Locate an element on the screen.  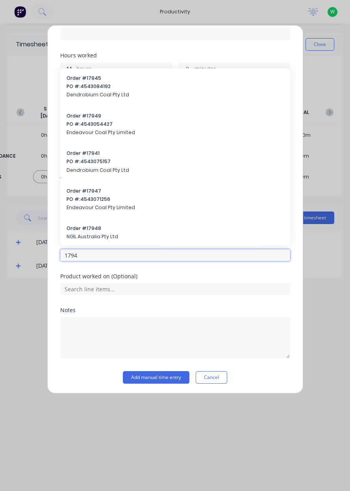
span: PO #: 4543075157 is located at coordinates (175, 162).